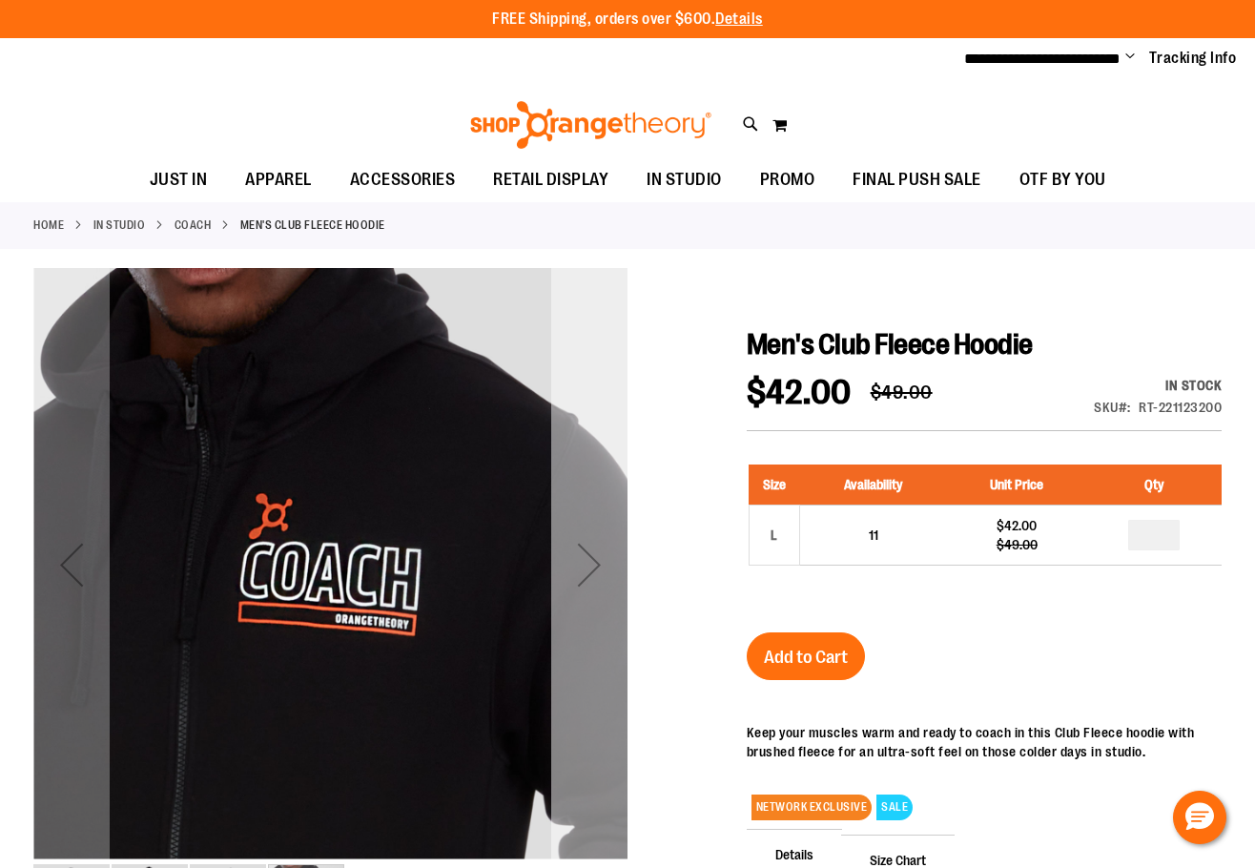 The image size is (1255, 868). What do you see at coordinates (812, 807) in the screenshot?
I see `span: NETWORK EXCLUSIVE` at bounding box center [812, 807].